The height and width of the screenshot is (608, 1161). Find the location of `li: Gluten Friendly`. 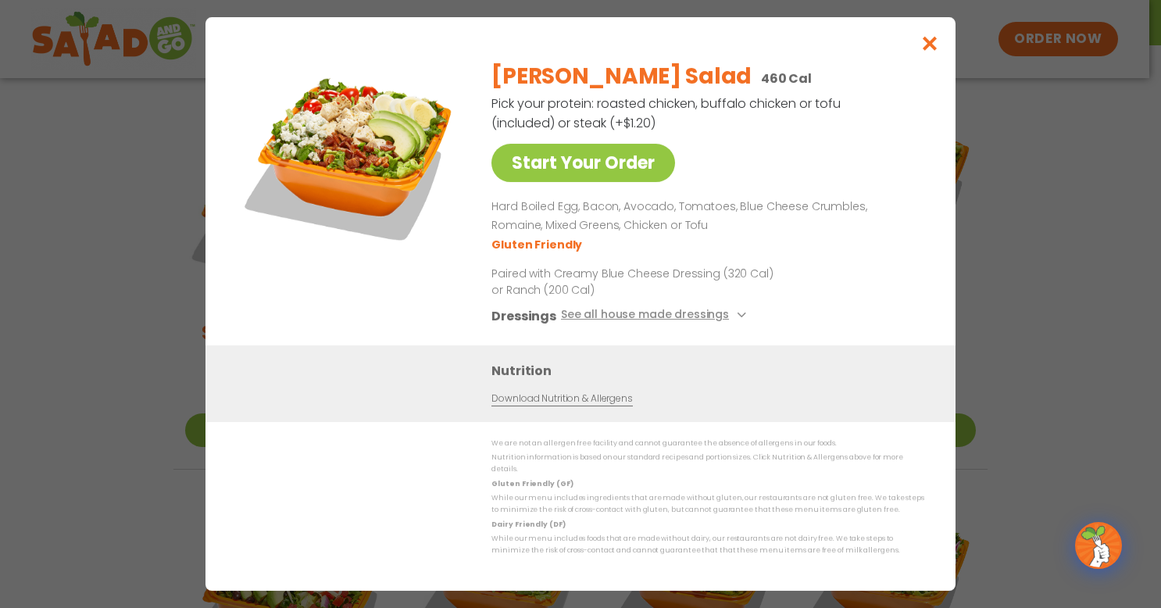

li: Gluten Friendly is located at coordinates (538, 245).